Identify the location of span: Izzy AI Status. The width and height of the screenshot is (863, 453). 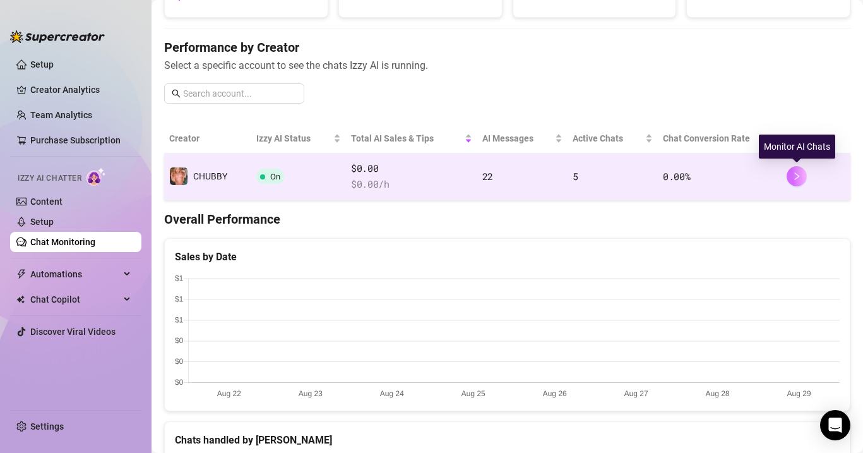
(294, 138).